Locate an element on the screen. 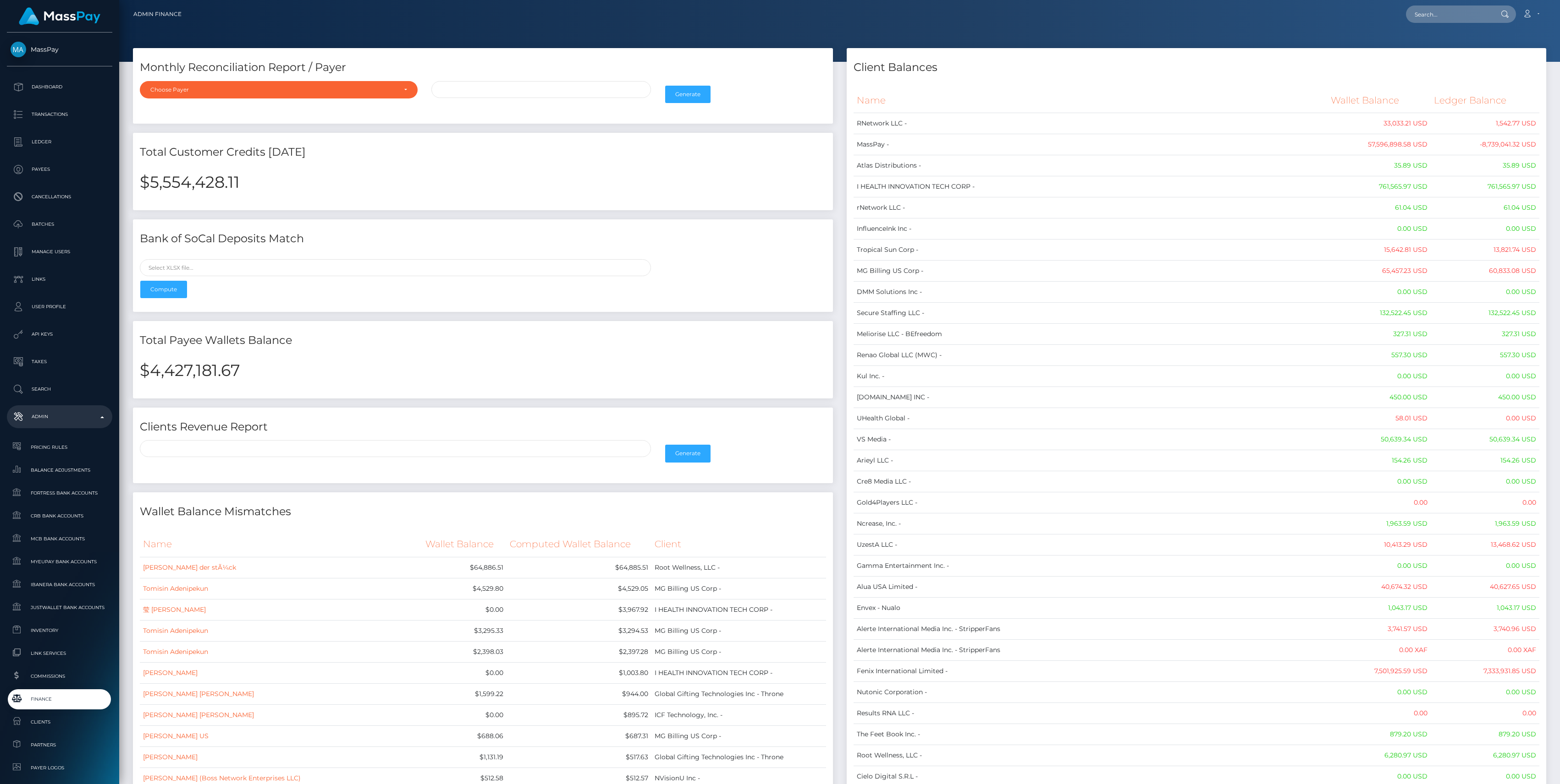  a: Search is located at coordinates (60, 389).